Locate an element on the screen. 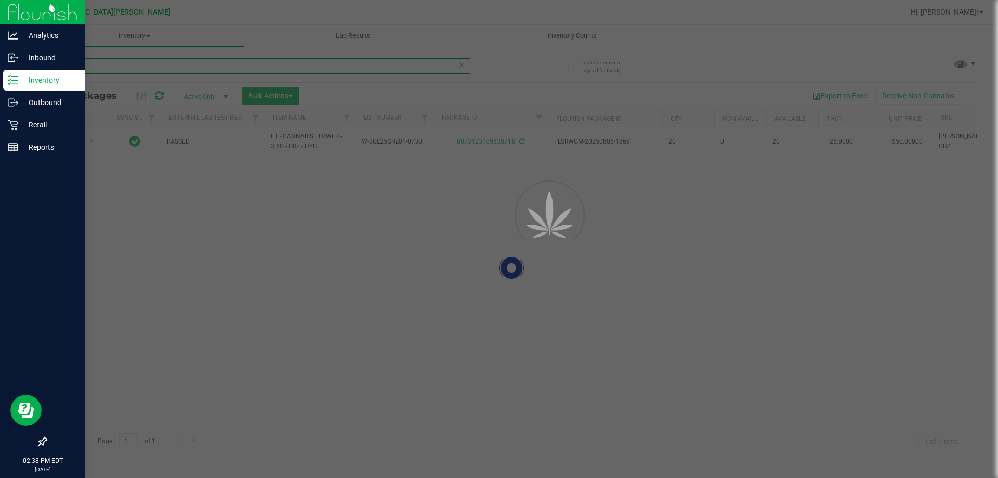 This screenshot has height=478, width=998. inline-svg: Inventory is located at coordinates (13, 80).